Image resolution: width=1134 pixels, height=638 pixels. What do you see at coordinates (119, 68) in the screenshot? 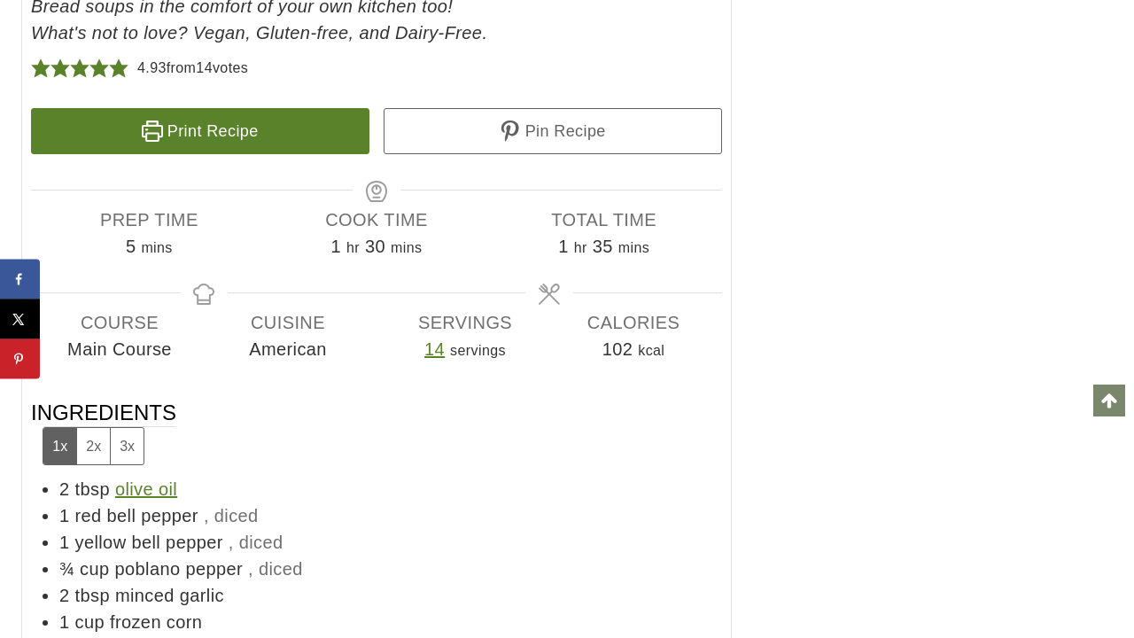
I see `span: Rate this recipe 5 out of 5 stars` at bounding box center [119, 68].